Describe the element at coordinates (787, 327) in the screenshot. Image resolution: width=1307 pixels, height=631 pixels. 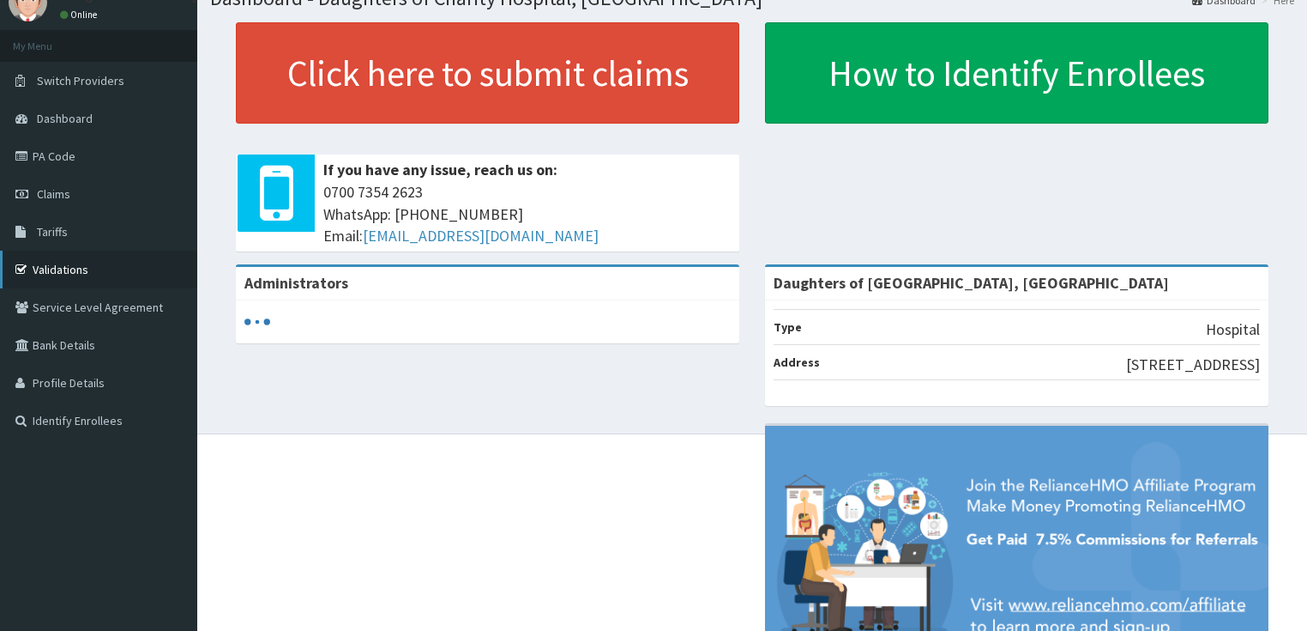
I see `b: Type` at that location.